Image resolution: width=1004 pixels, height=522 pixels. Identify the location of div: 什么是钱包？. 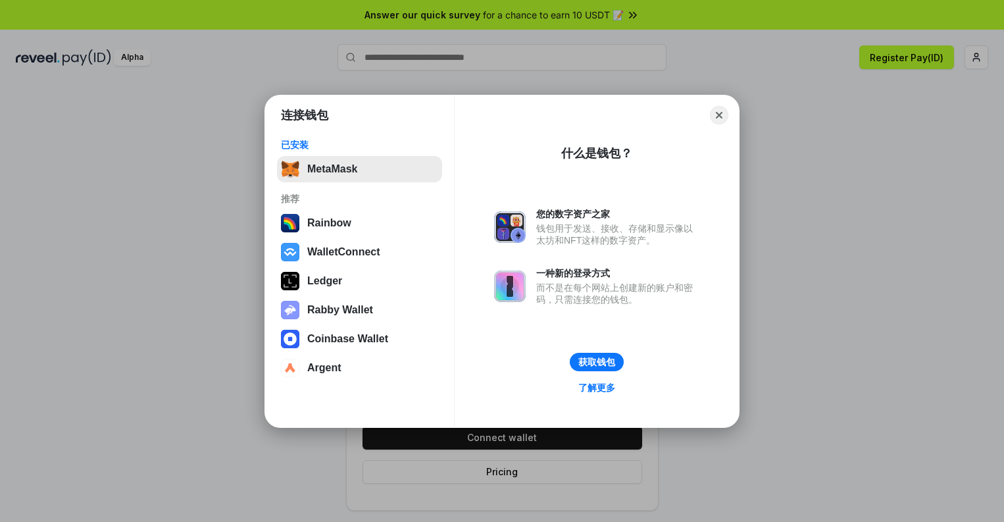
(597, 153).